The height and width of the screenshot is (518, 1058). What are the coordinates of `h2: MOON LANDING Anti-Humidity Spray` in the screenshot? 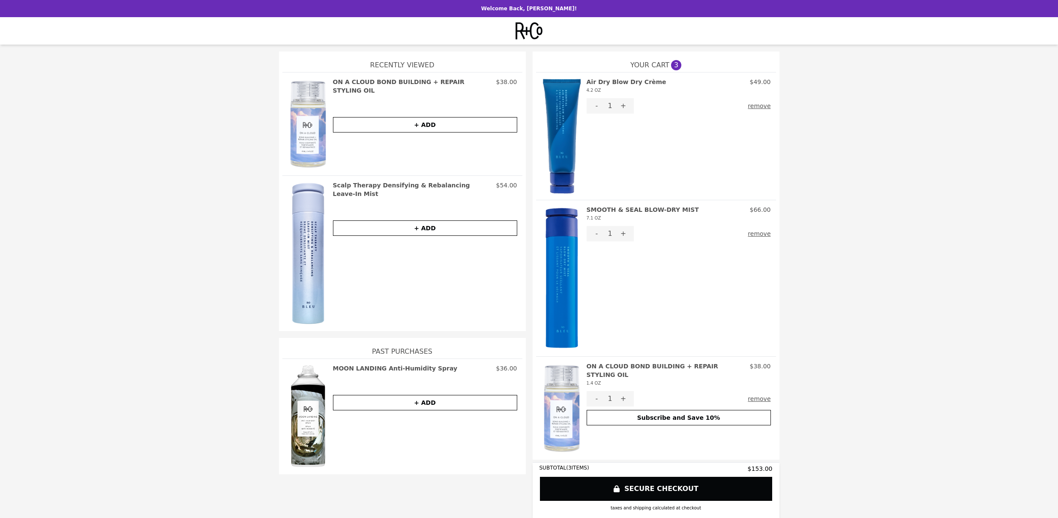 It's located at (395, 368).